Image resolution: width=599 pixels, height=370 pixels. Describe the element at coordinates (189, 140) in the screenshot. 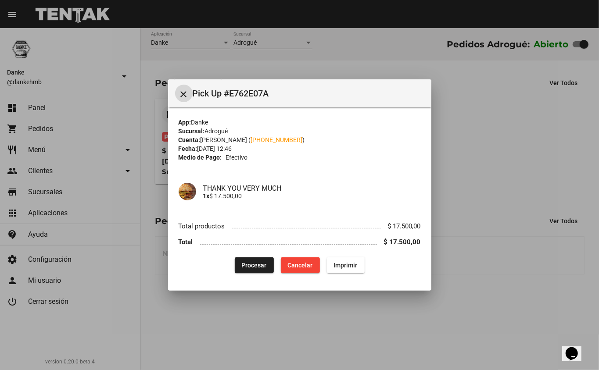

I see `strong: Cuenta:` at that location.